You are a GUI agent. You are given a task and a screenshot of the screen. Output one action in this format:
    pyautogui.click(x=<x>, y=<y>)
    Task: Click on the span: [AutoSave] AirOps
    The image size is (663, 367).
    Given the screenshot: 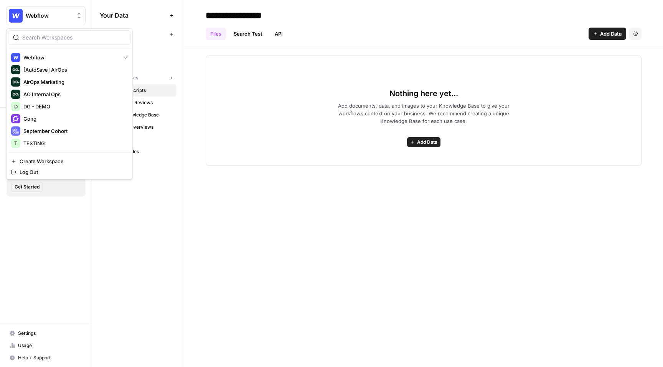 What is the action you would take?
    pyautogui.click(x=74, y=70)
    